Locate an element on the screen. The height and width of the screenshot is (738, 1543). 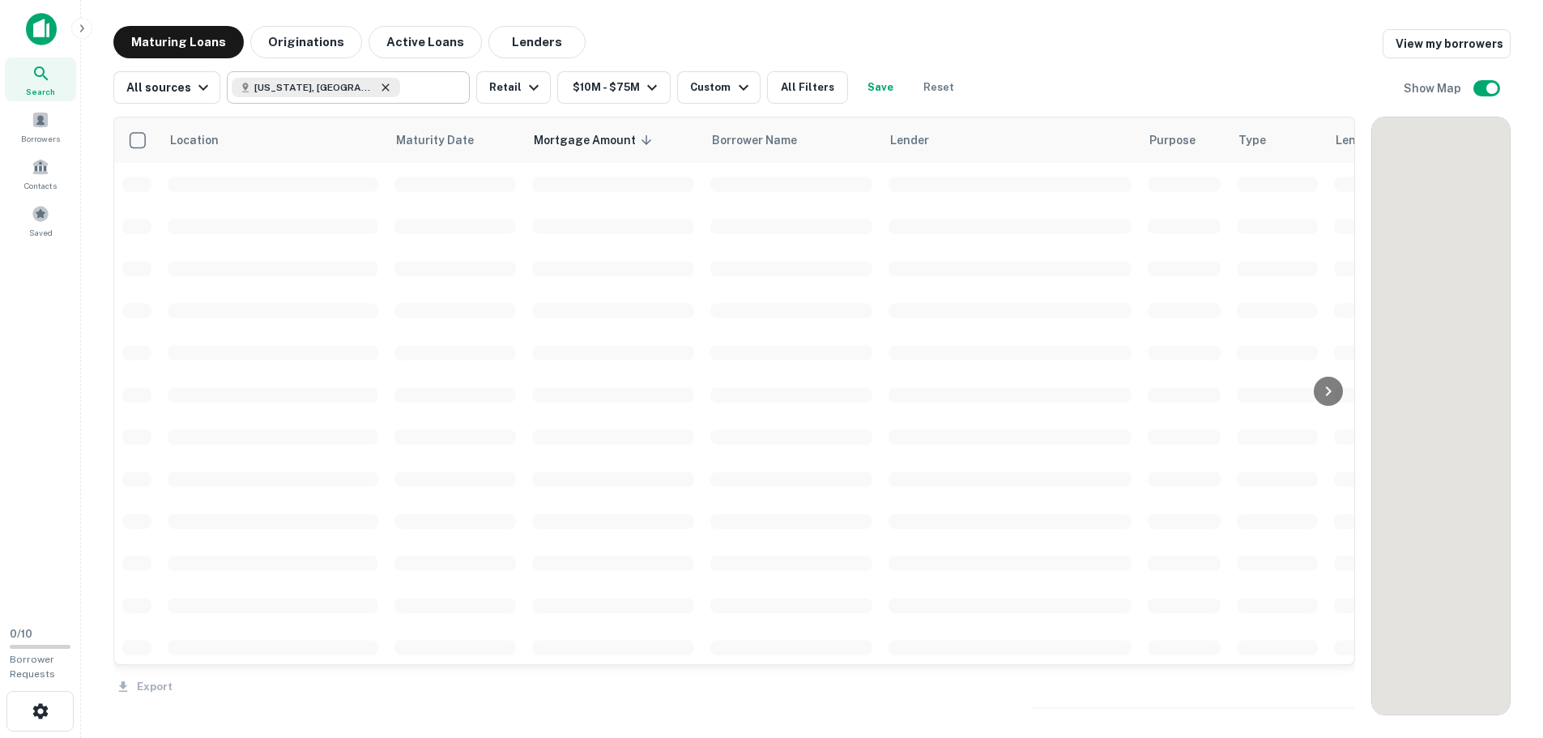
button: Maturing Loans is located at coordinates (178, 42).